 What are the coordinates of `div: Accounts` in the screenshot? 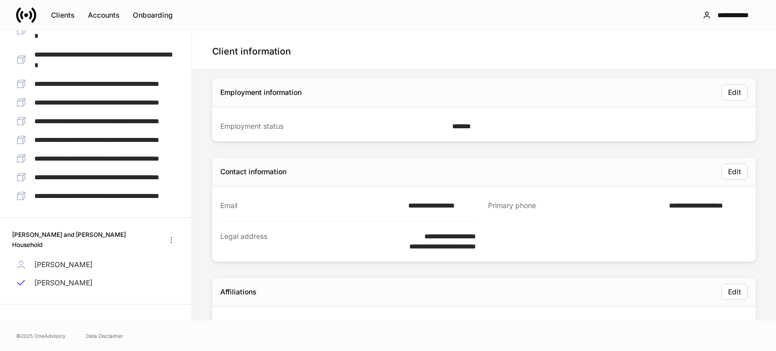 It's located at (104, 15).